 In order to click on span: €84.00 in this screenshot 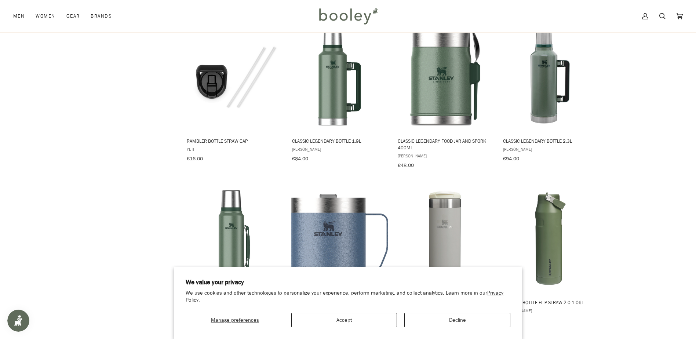, I will do `click(300, 159)`.